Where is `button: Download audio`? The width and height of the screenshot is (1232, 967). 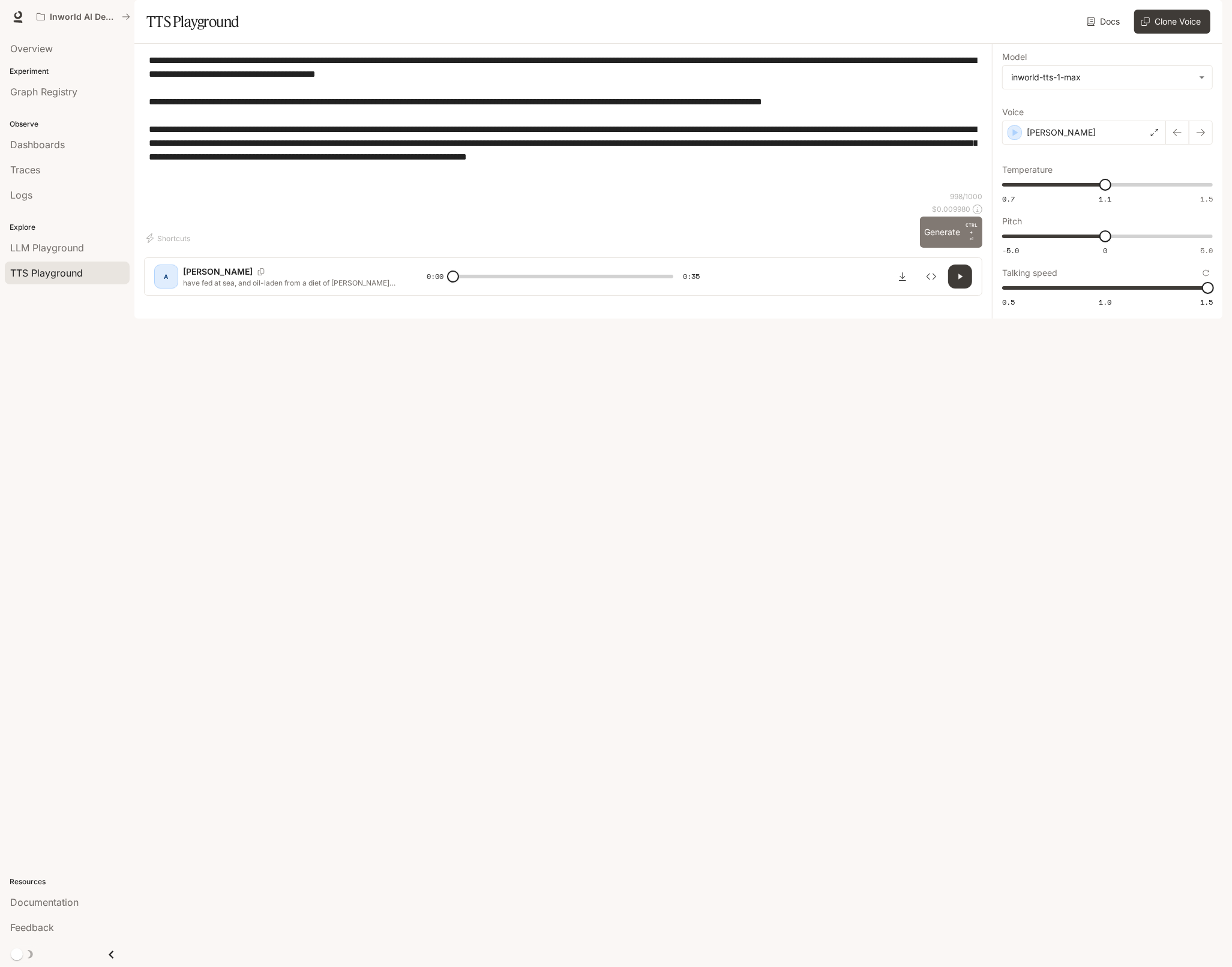
button: Download audio is located at coordinates (903, 276).